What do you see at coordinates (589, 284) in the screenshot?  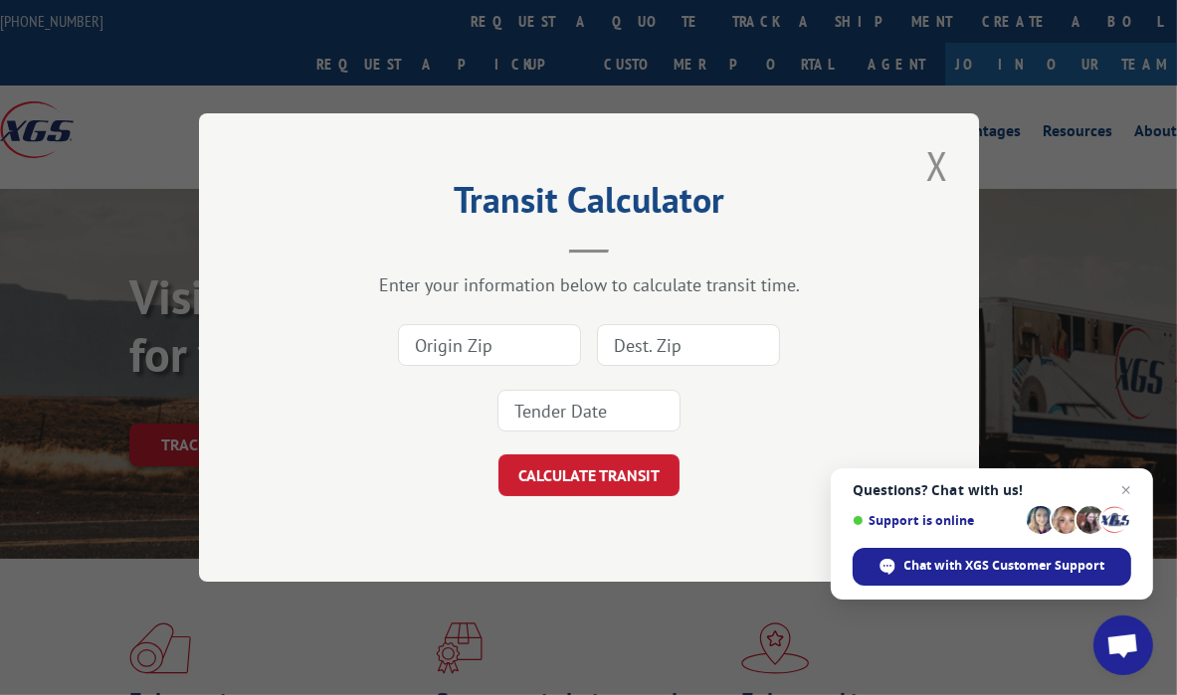 I see `div: Enter your information below to calculate transit time.` at bounding box center [589, 284].